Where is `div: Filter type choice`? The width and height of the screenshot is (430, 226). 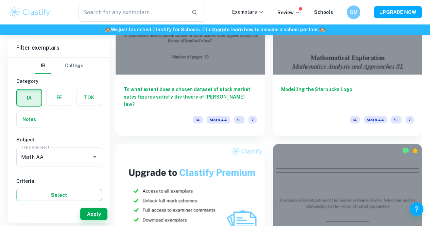 div: Filter type choice is located at coordinates (59, 66).